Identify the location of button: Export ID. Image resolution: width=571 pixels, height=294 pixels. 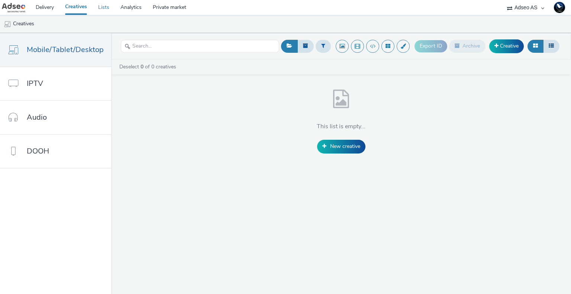
(431, 46).